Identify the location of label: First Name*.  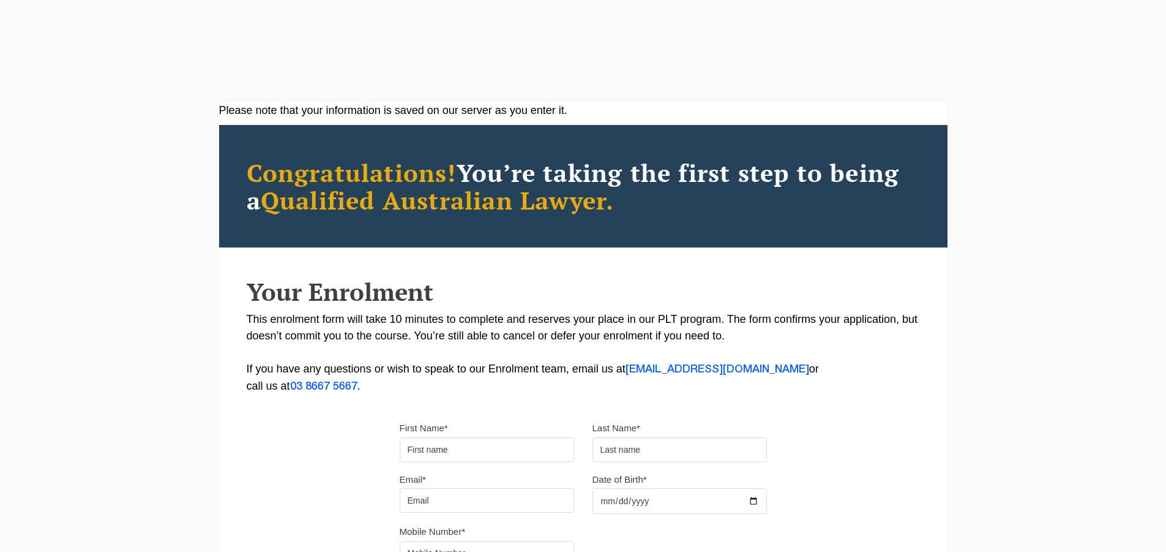
(424, 428).